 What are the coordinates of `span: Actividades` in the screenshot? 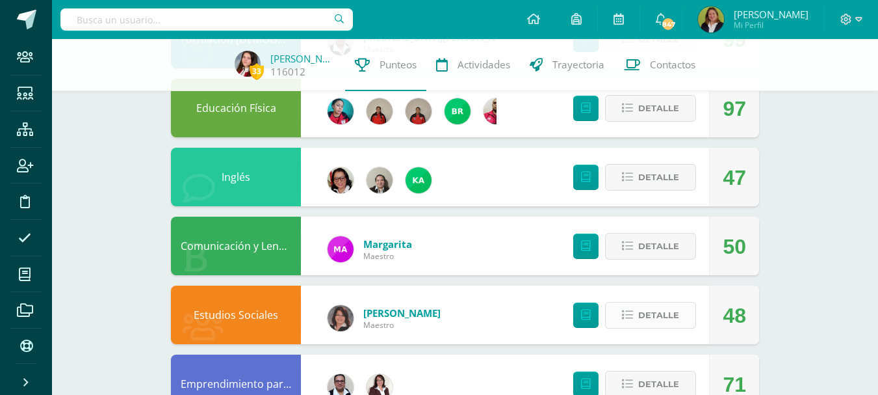 It's located at (484, 64).